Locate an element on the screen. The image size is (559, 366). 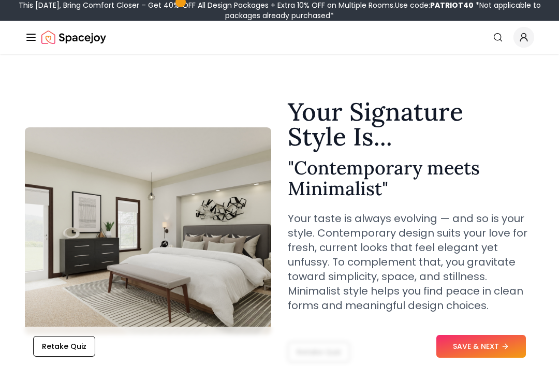
button: SAVE & NEXT is located at coordinates (480, 346).